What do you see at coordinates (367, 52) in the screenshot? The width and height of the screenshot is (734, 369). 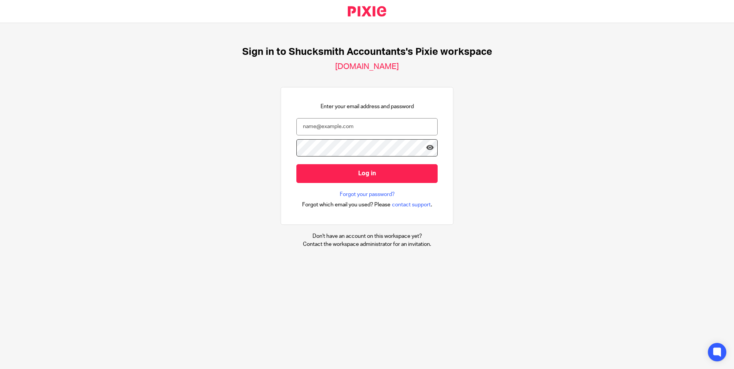 I see `h1: Sign in to Shucksmith Accountants's Pixie workspace` at bounding box center [367, 52].